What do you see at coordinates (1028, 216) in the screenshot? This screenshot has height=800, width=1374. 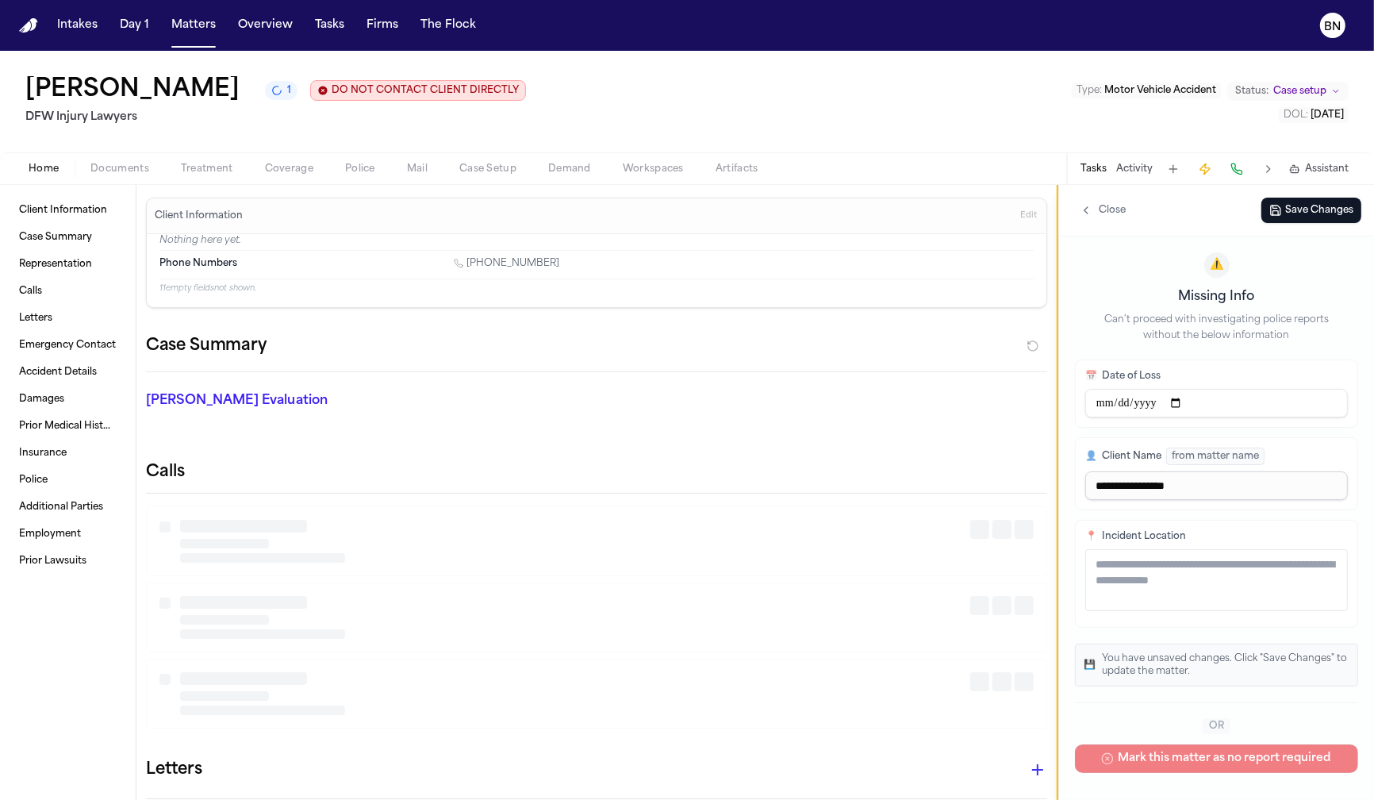 I see `button: Edit` at bounding box center [1028, 216].